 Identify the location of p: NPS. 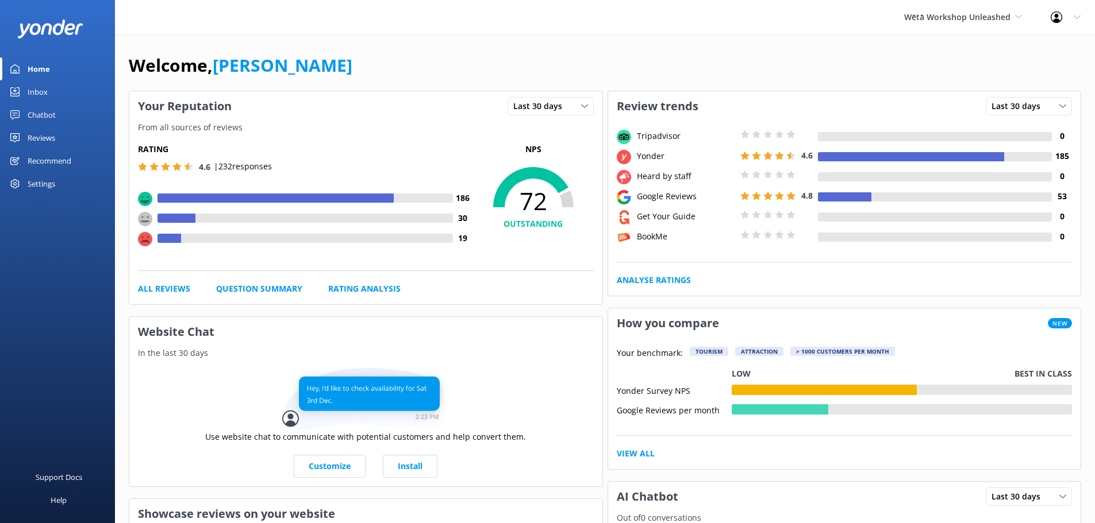
(533, 149).